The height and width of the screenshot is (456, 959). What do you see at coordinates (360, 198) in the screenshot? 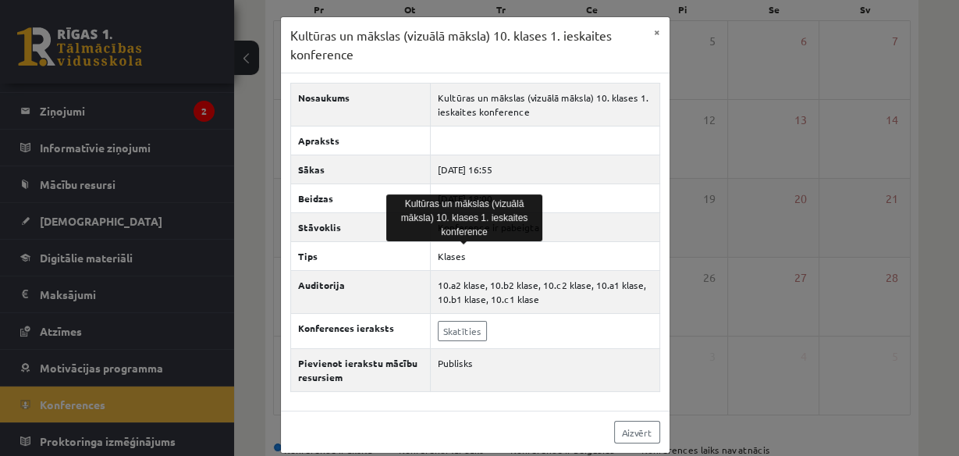
I see `th: Beidzas` at bounding box center [360, 198].